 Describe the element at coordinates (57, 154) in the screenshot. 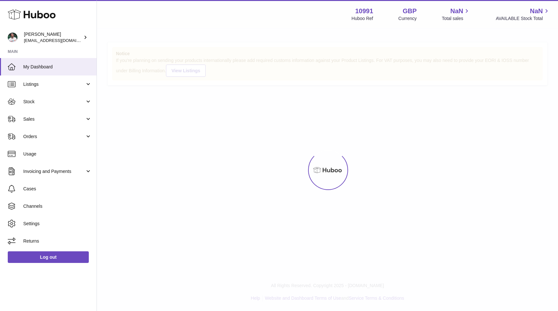

I see `span: Usage` at that location.